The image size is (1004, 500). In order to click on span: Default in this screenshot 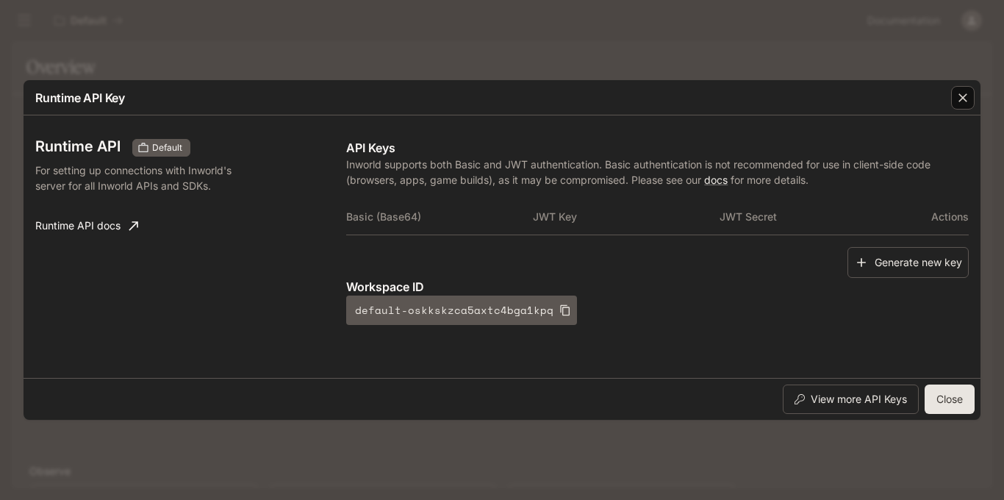, I will do `click(167, 148)`.